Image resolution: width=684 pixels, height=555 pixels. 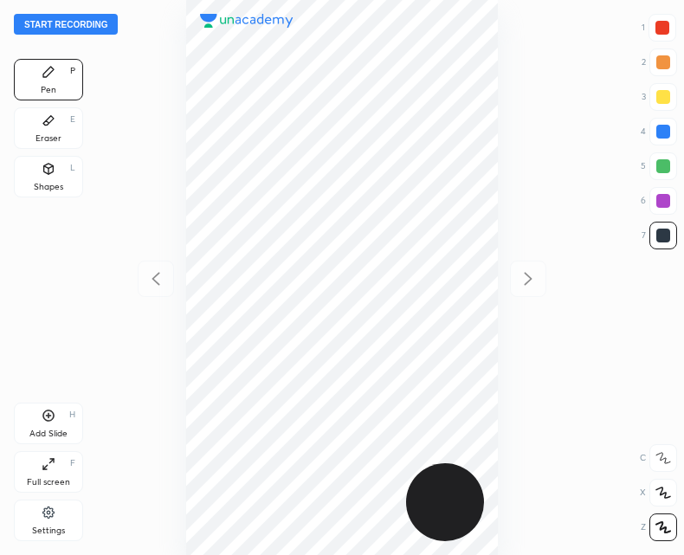 I want to click on div: 6, so click(x=659, y=201).